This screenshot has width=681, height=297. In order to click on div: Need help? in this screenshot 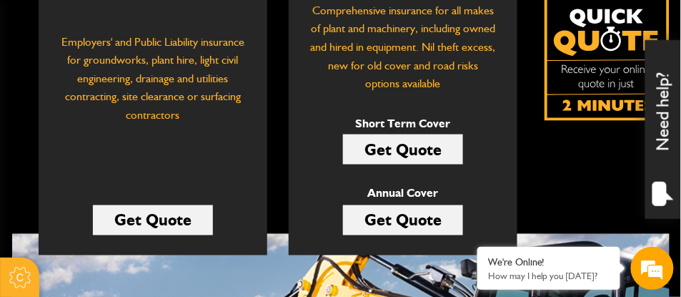, I will do `click(663, 129)`.